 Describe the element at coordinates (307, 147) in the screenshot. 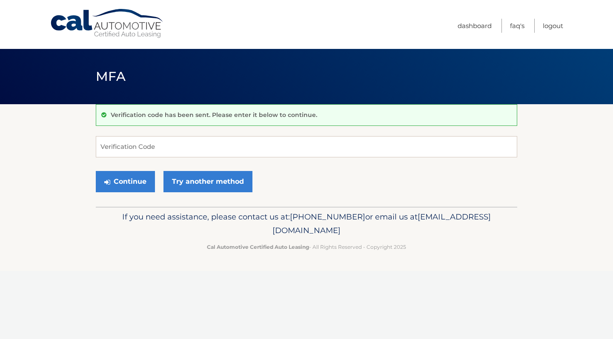

I see `input: Verification Code` at that location.